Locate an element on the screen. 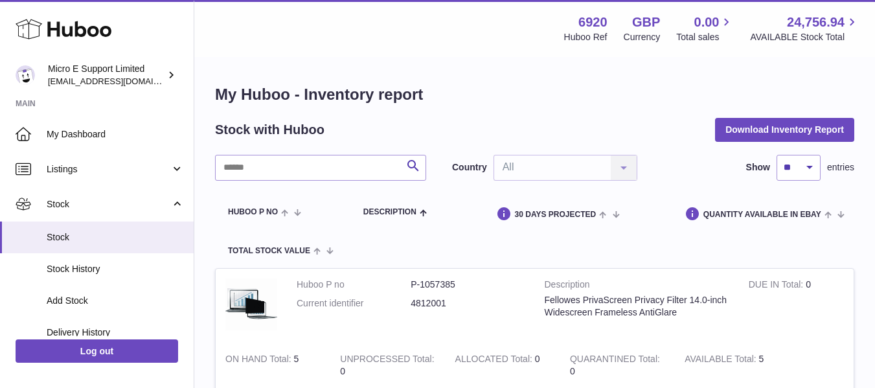  strong: GBP is located at coordinates (646, 22).